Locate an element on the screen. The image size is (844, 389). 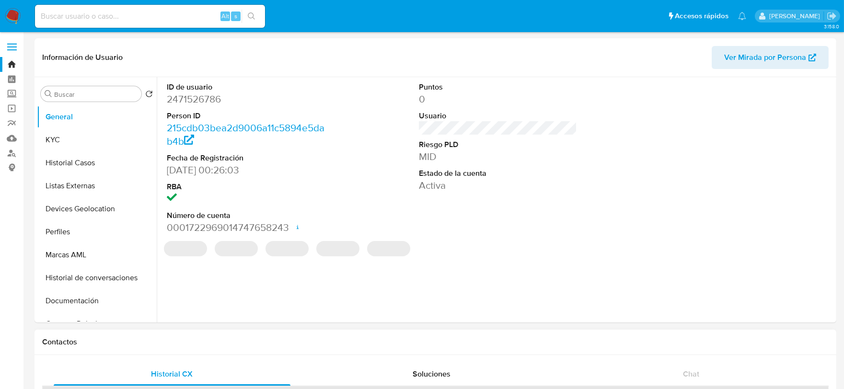
span: Accesos rápidos is located at coordinates (702, 16).